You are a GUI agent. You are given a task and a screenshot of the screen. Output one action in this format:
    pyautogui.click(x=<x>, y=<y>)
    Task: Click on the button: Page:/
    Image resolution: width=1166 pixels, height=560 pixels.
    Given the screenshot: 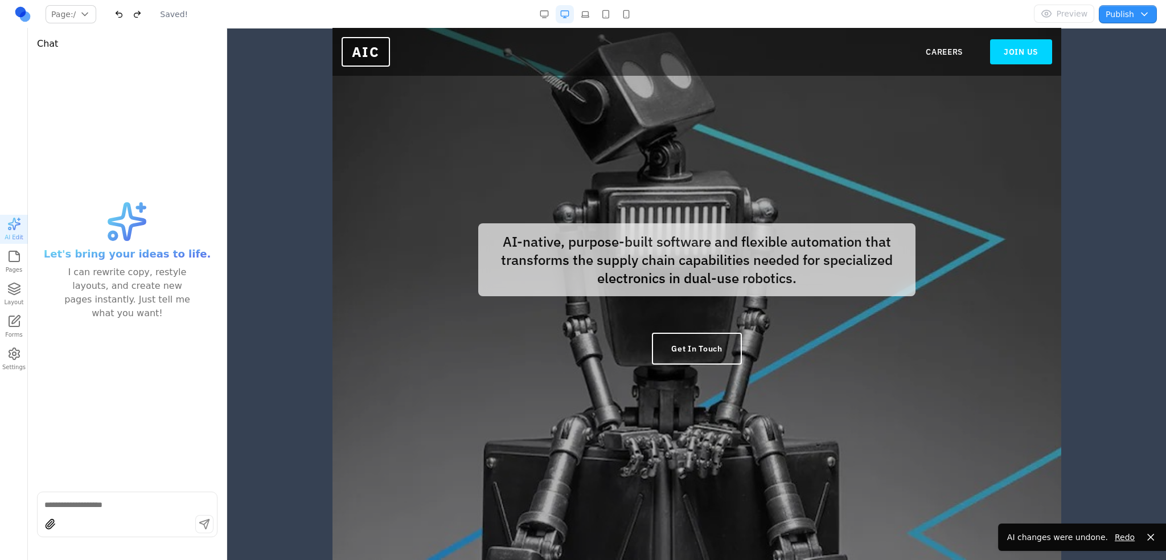 What is the action you would take?
    pyautogui.click(x=71, y=14)
    